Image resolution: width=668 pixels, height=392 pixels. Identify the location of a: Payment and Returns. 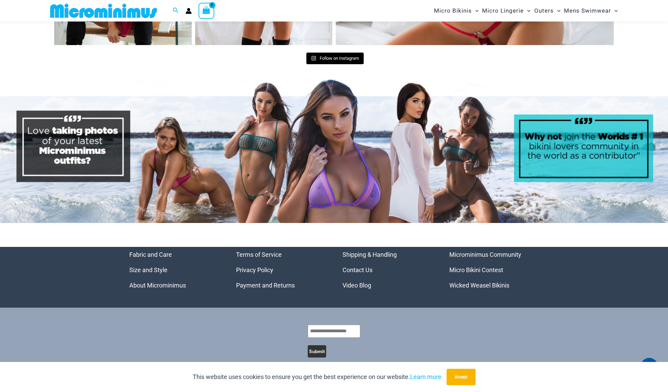
(265, 285).